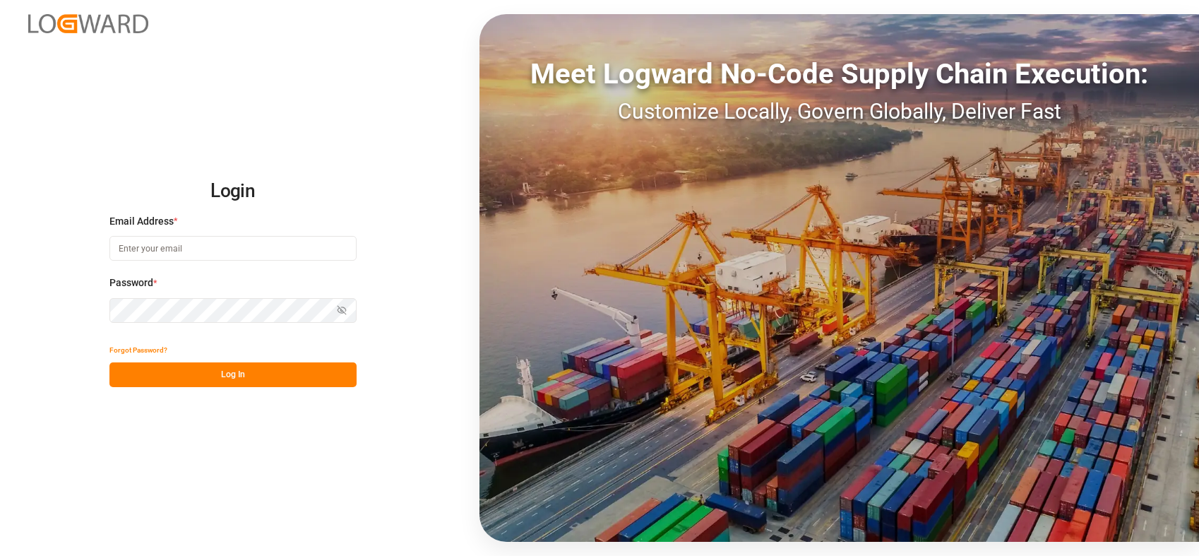  Describe the element at coordinates (839, 111) in the screenshot. I see `div: Customize Locally, Govern Globally, Deliver Fast` at that location.